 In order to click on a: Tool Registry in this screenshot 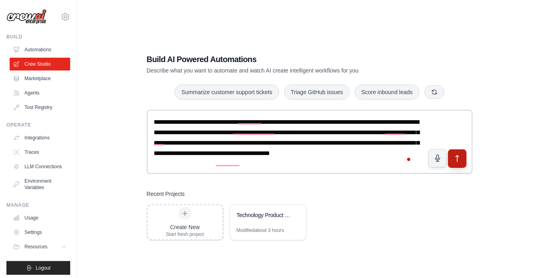, I will do `click(40, 107)`.